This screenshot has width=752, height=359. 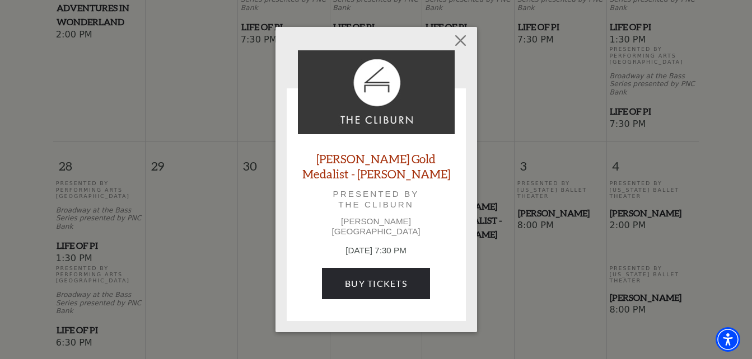 What do you see at coordinates (376, 92) in the screenshot?
I see `img: Cliburn Gold Medalist - Aristo Sham` at bounding box center [376, 92].